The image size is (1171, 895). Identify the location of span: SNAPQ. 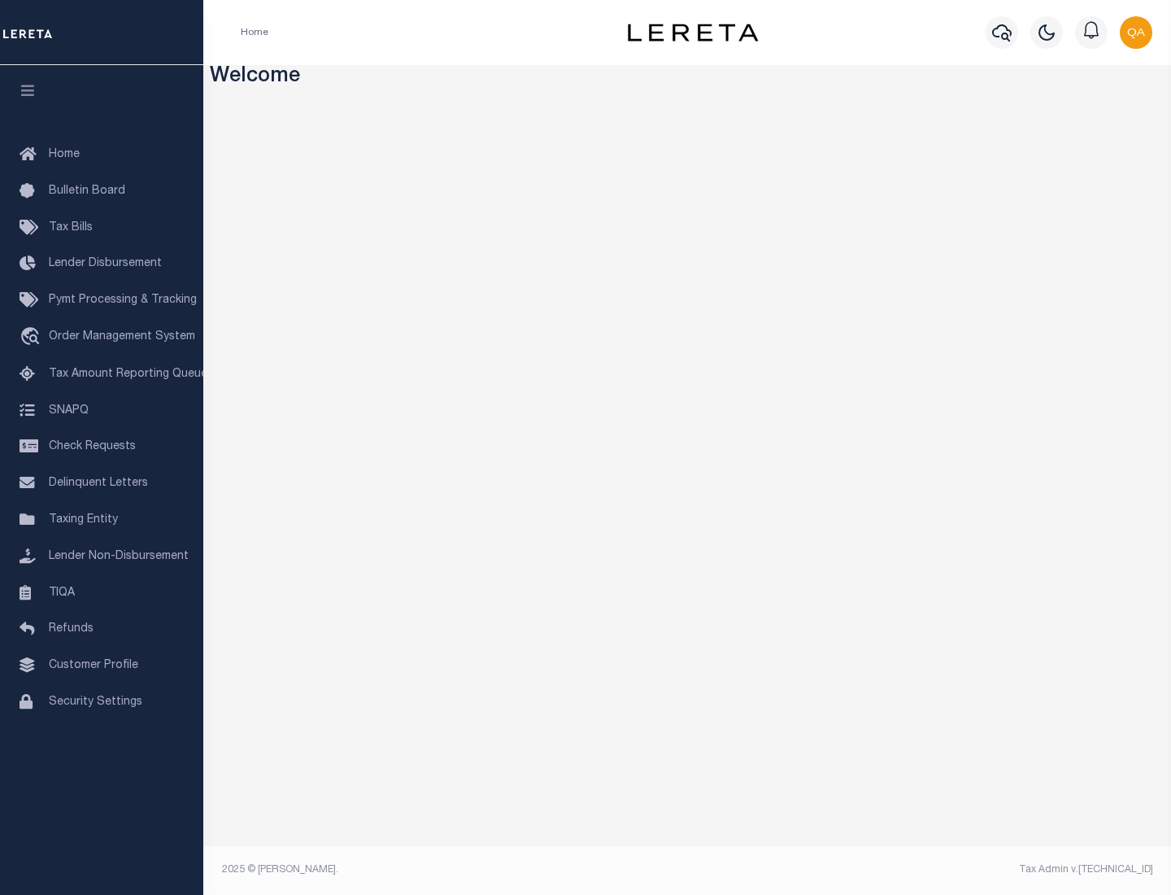
(68, 410).